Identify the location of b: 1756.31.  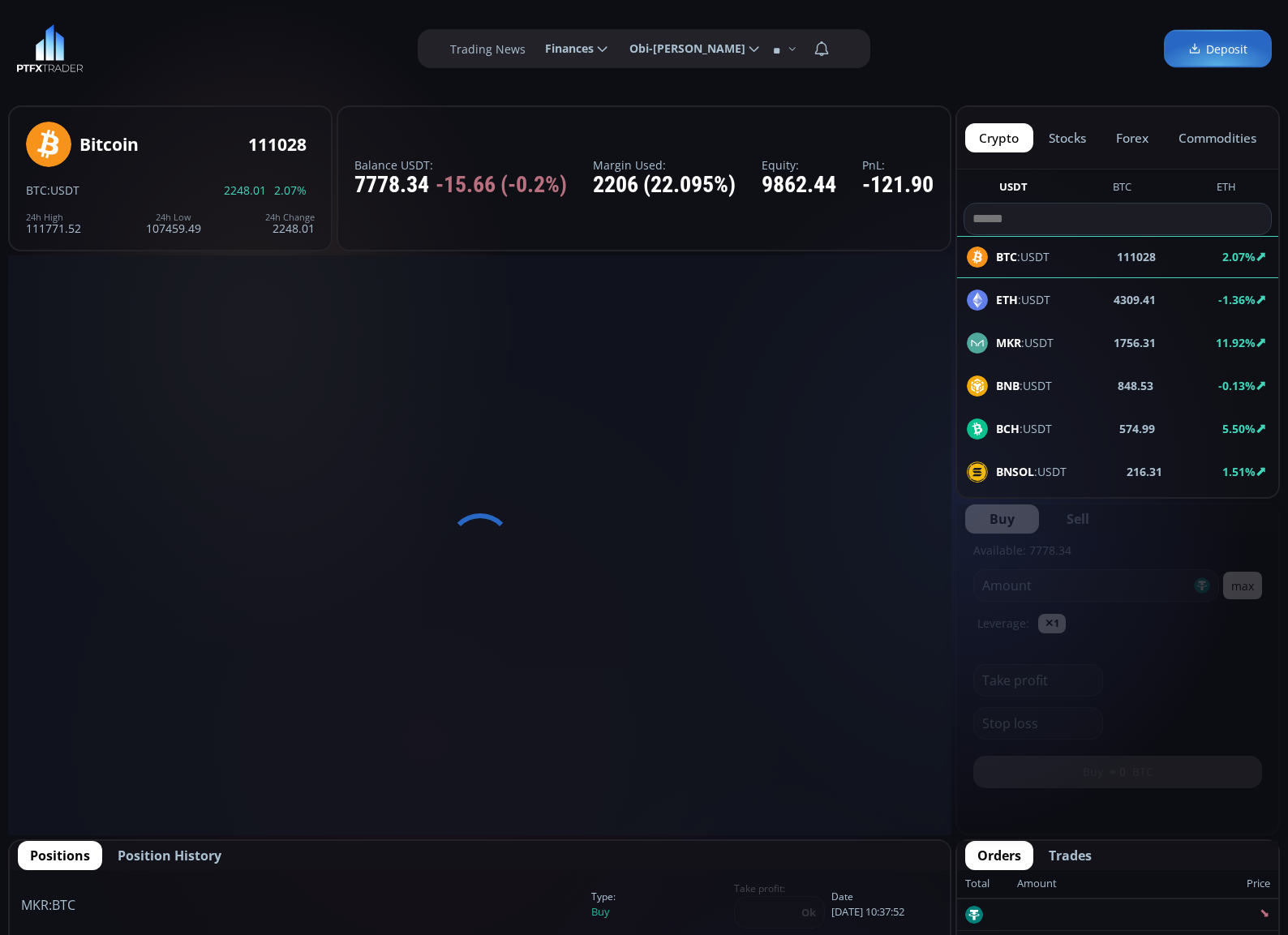
(1135, 342).